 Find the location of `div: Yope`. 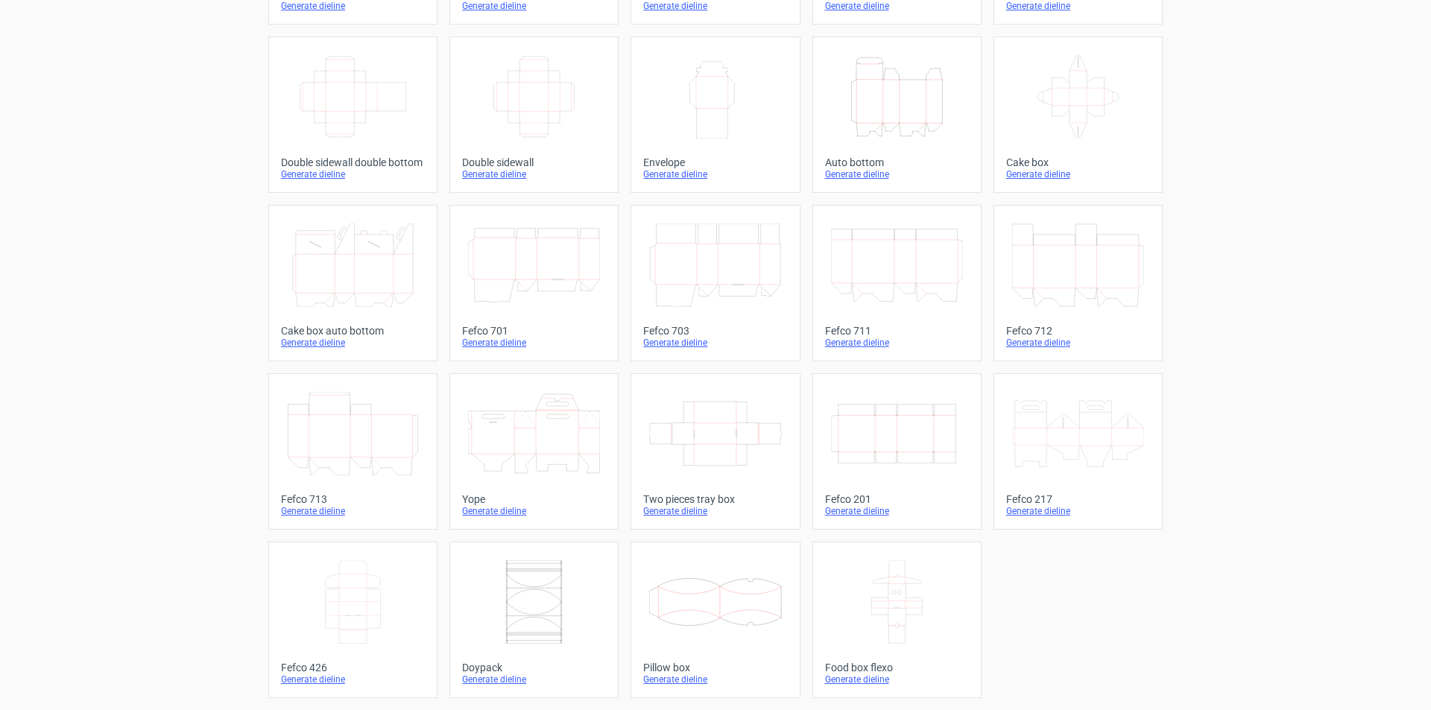

div: Yope is located at coordinates (533, 499).